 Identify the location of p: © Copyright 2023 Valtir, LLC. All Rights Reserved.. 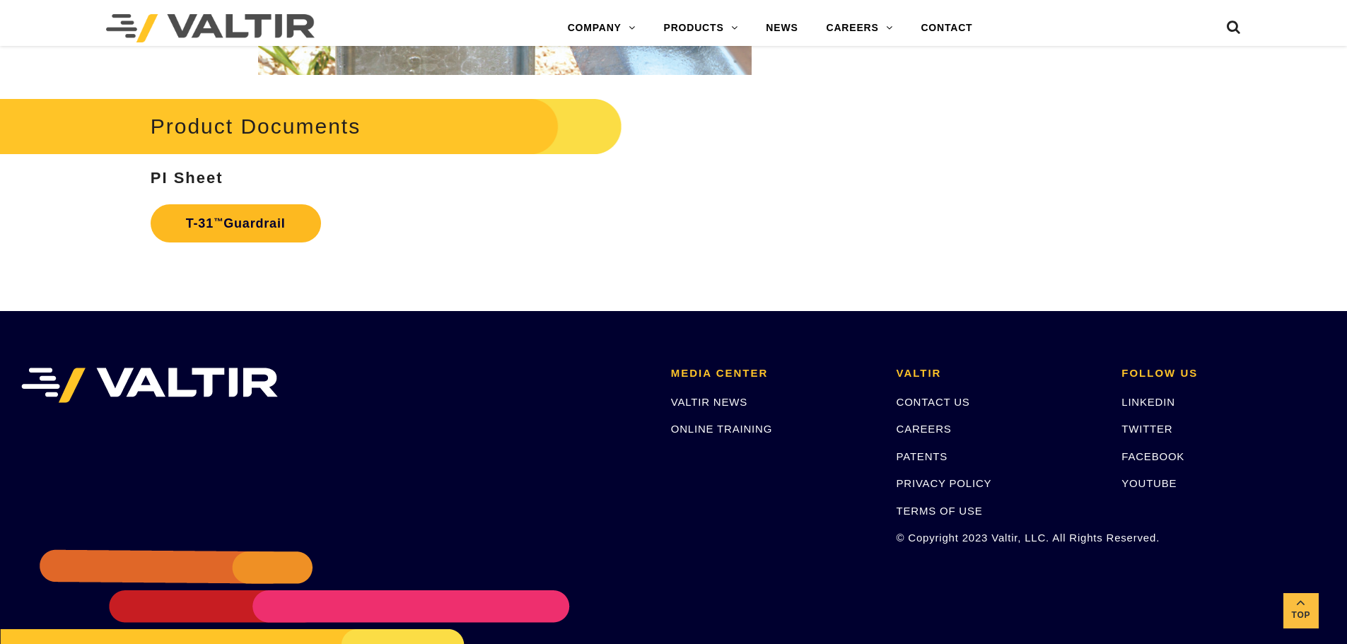
(999, 537).